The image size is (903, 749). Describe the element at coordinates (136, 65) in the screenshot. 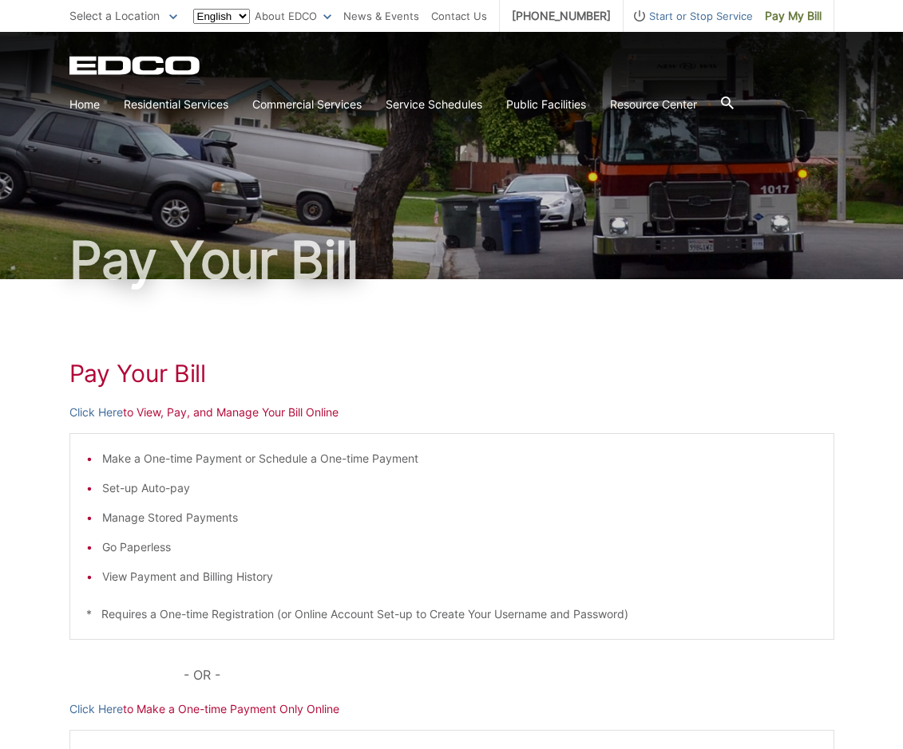

I see `a: EDCD logo. Return to the homepage.` at that location.